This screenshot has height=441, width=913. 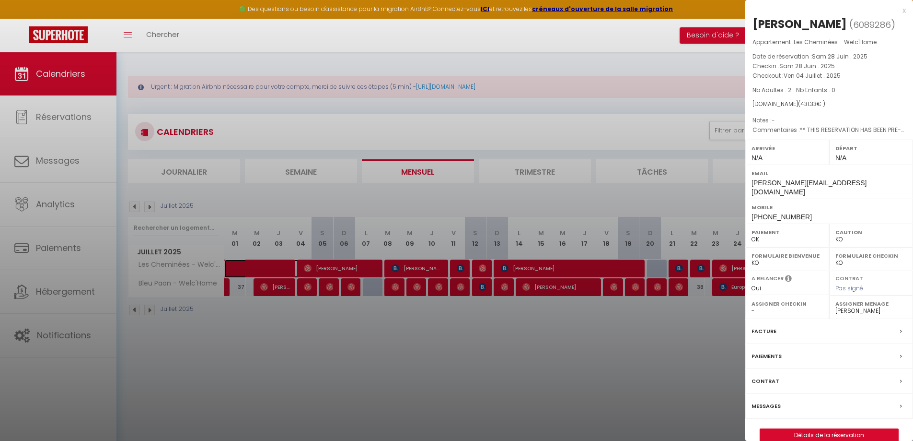 What do you see at coordinates (789, 280) in the screenshot?
I see `i: Sélectionner OUI si vous souhaiter envoyer les séquences de messages post-checkout` at bounding box center [789, 280].